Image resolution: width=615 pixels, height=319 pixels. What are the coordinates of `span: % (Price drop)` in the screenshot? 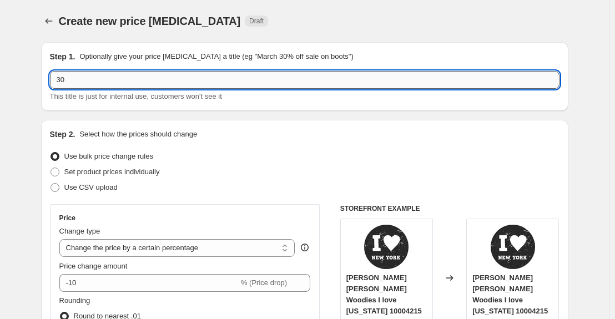 It's located at (264, 282).